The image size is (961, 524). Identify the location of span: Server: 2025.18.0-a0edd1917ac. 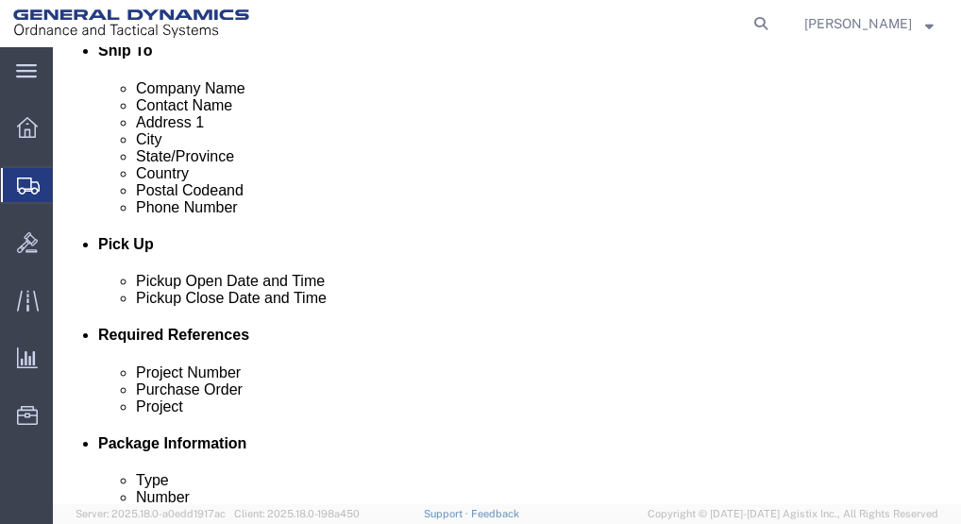
(150, 514).